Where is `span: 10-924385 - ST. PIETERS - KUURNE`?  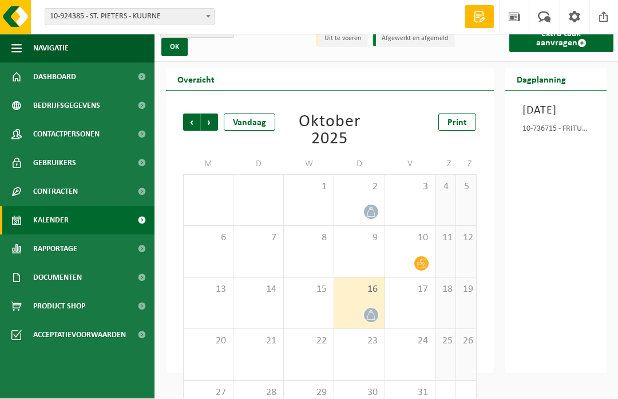 span: 10-924385 - ST. PIETERS - KUURNE is located at coordinates (129, 17).